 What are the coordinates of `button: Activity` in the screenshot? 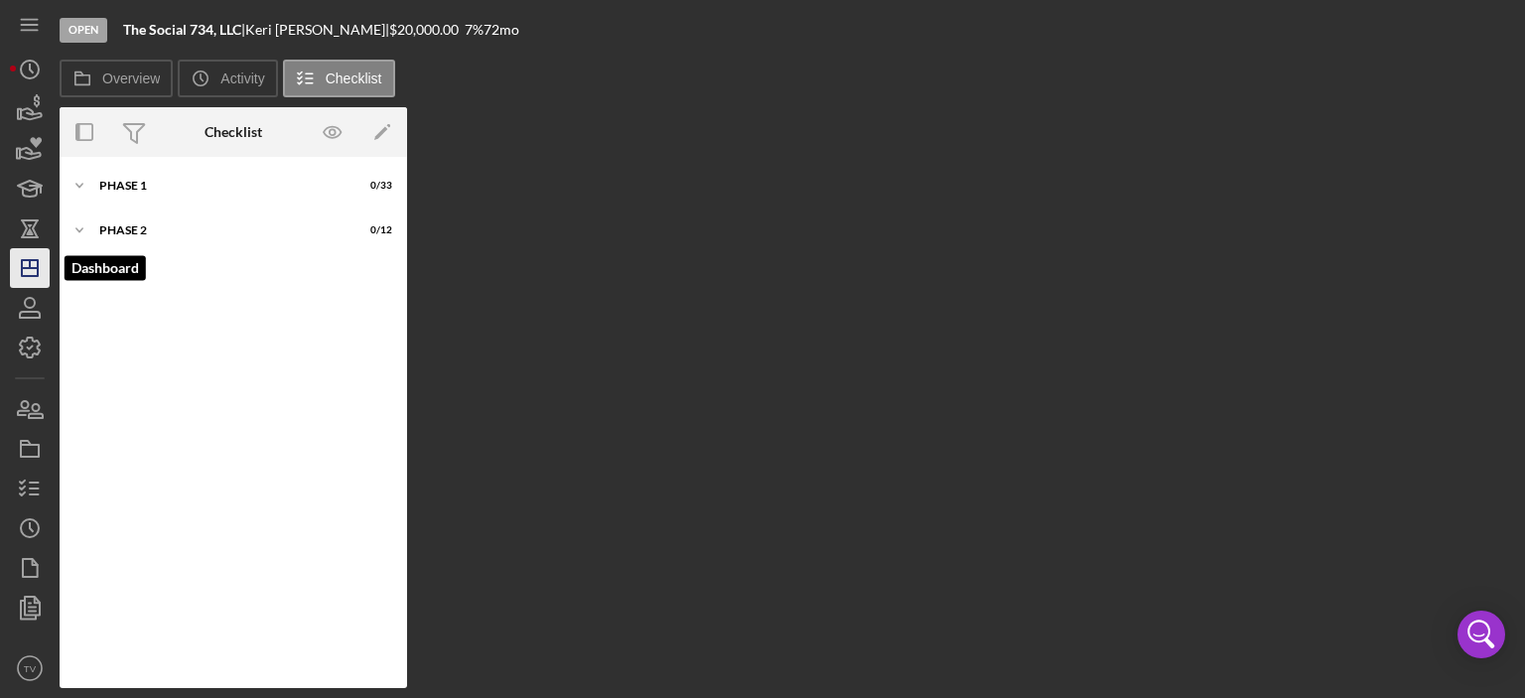 It's located at (227, 78).